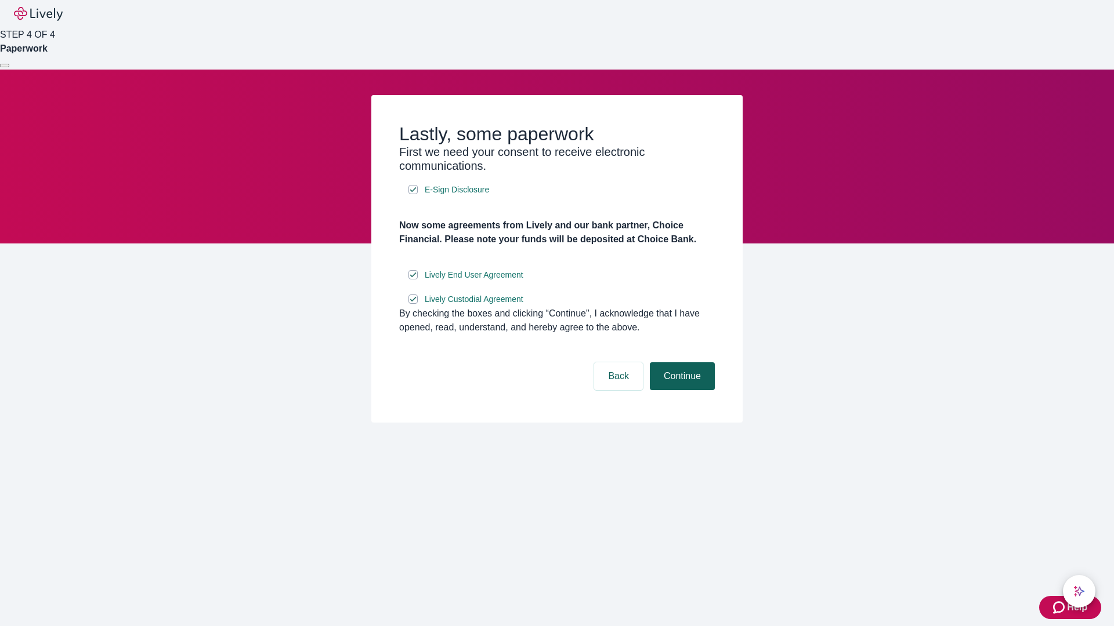 The width and height of the screenshot is (1114, 626). Describe the element at coordinates (557, 321) in the screenshot. I see `div: By checking the boxes and clicking “Continue", I acknowledge that I have opened, read, understand...` at that location.